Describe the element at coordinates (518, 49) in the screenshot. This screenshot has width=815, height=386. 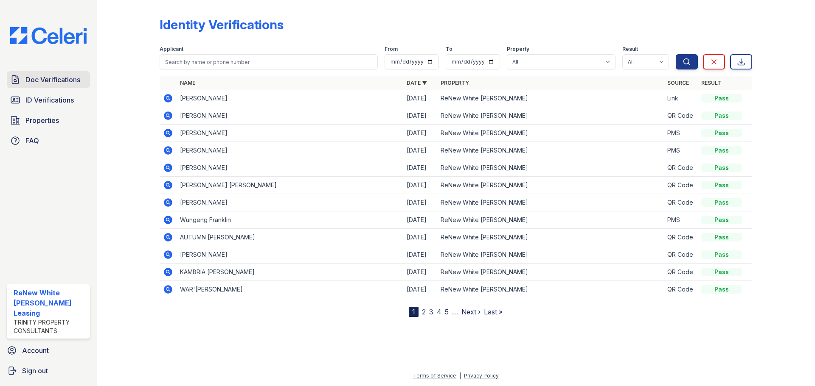
I see `label: Property` at that location.